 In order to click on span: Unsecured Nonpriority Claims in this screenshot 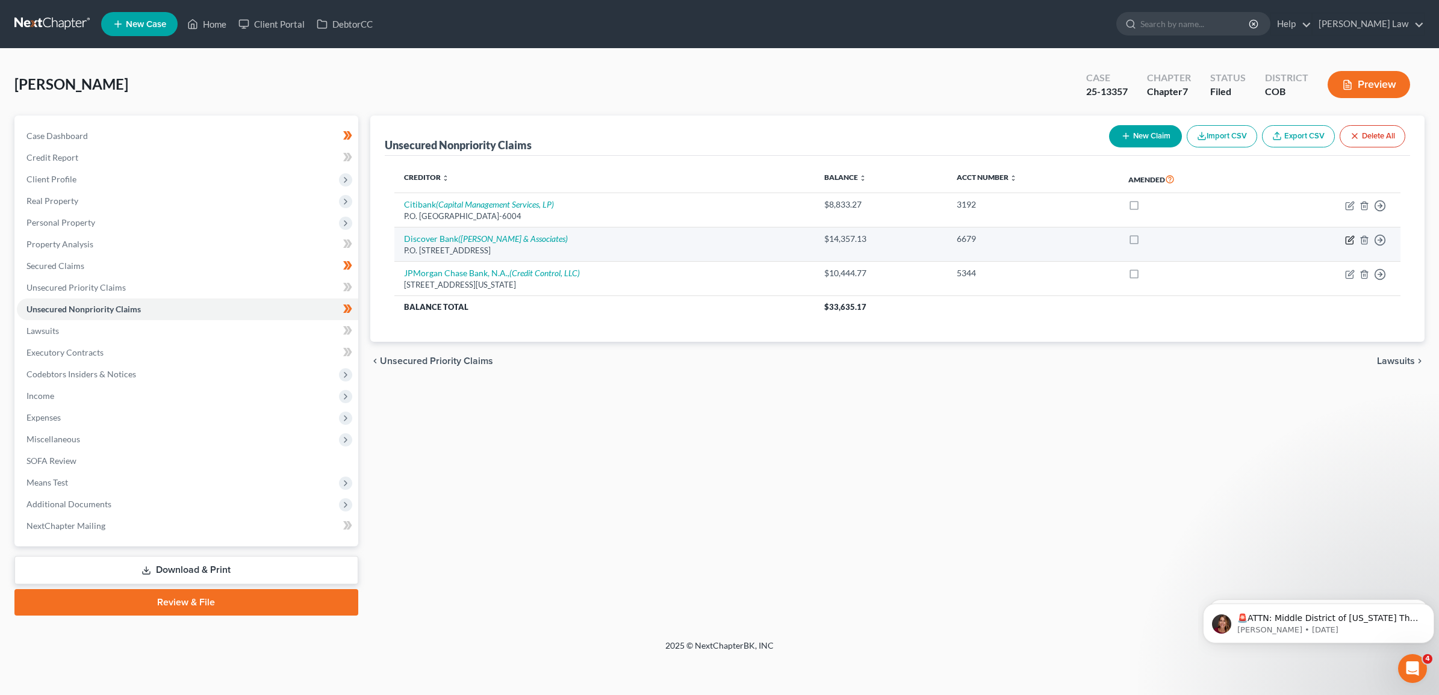, I will do `click(84, 309)`.